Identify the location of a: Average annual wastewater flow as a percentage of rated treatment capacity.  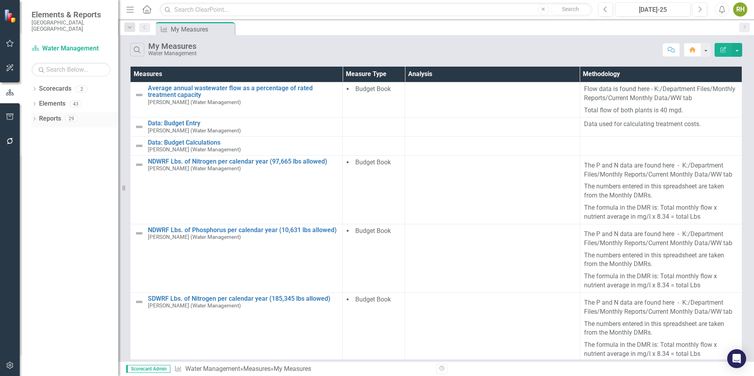
(243, 91).